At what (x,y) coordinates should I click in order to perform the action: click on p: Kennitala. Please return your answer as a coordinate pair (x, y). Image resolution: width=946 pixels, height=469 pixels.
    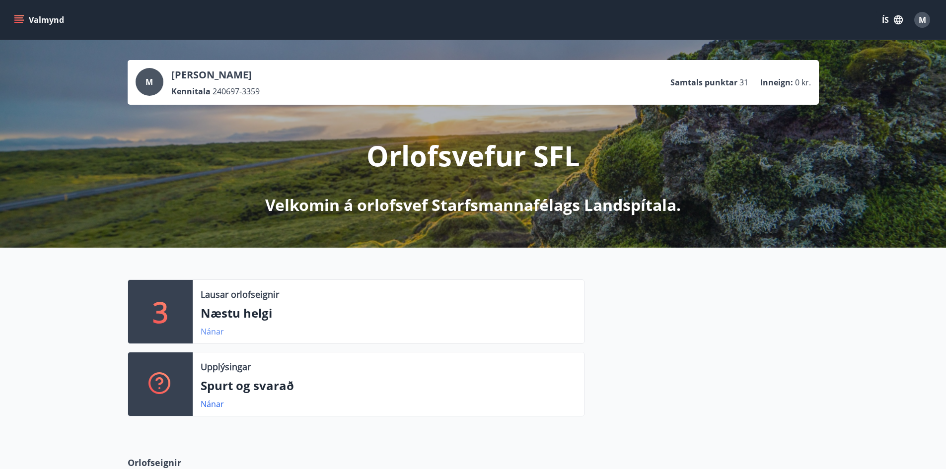
    Looking at the image, I should click on (191, 91).